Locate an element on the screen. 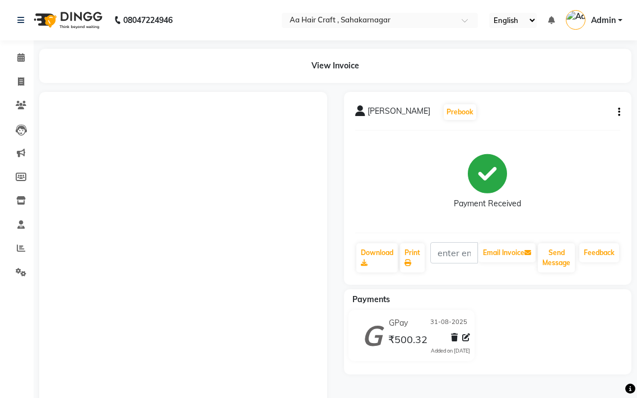  a: Print is located at coordinates (413, 258).